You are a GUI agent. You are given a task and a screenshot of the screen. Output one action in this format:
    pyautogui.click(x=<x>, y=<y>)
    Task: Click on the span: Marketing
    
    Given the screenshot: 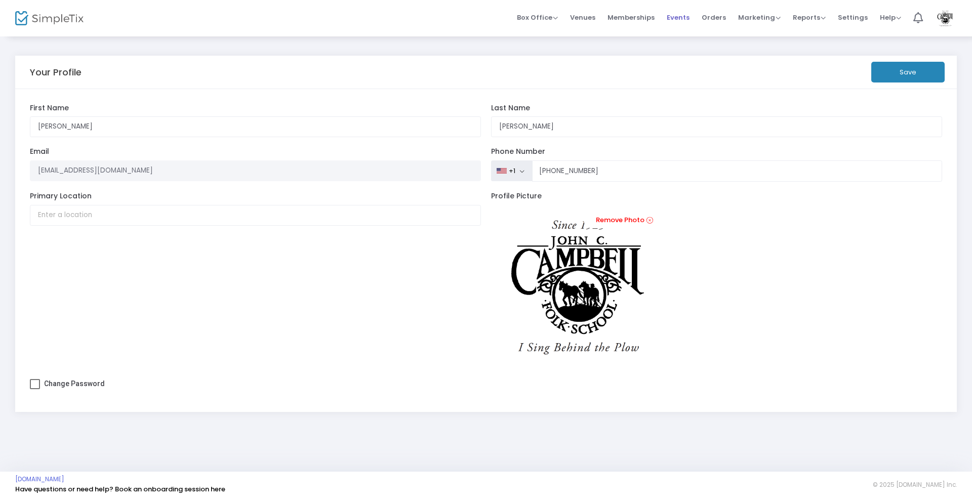 What is the action you would take?
    pyautogui.click(x=759, y=17)
    